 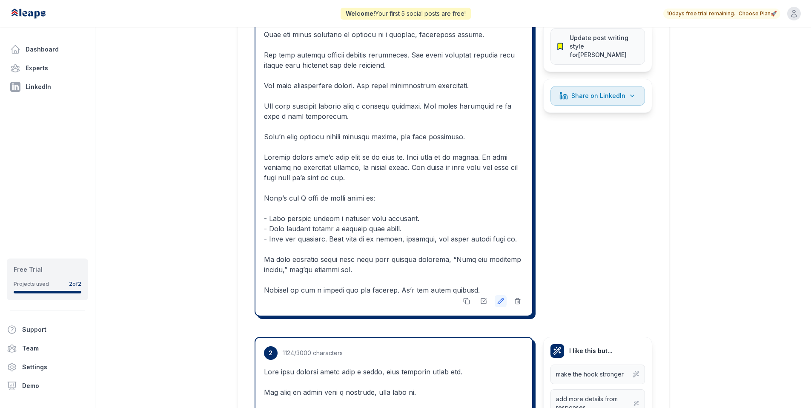 I want to click on a: Settings, so click(x=47, y=367).